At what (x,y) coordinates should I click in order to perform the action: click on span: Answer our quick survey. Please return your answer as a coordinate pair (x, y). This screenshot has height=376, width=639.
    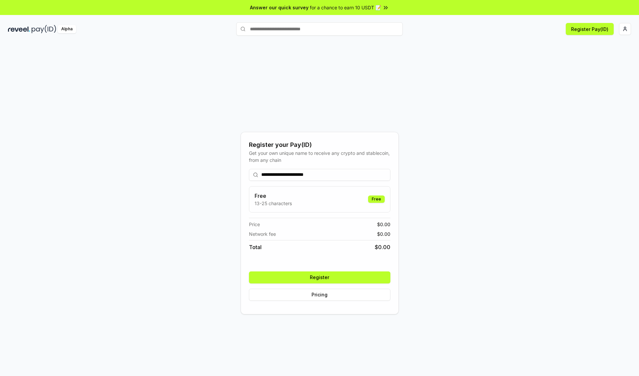
    Looking at the image, I should click on (279, 7).